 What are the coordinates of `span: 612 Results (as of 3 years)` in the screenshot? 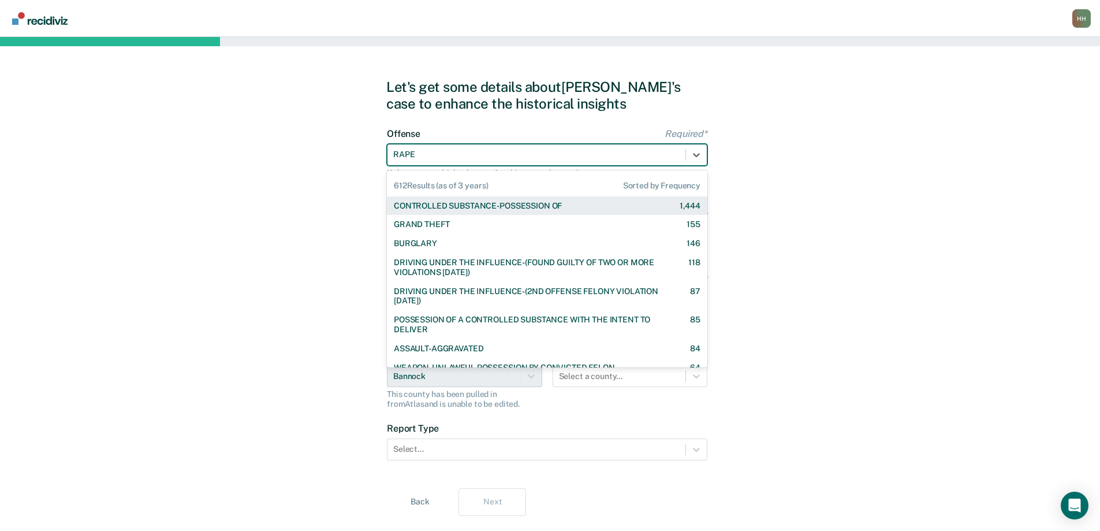 It's located at (441, 185).